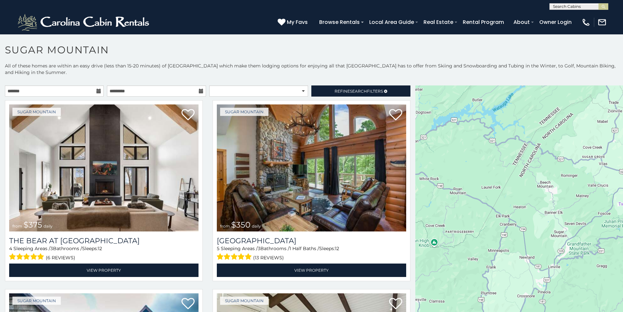 Image resolution: width=623 pixels, height=312 pixels. Describe the element at coordinates (104, 168) in the screenshot. I see `img: The Bear At Sugar Mountain` at that location.